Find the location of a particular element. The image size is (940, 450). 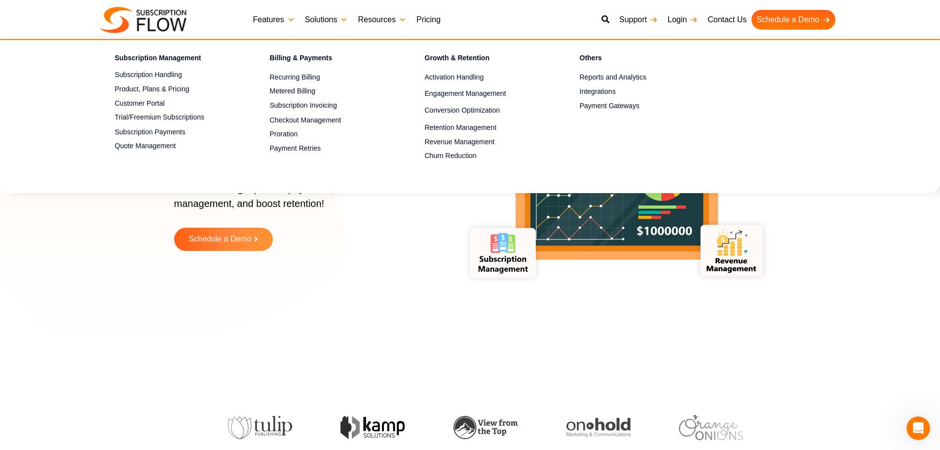

a: Subscription Payments is located at coordinates (175, 132).